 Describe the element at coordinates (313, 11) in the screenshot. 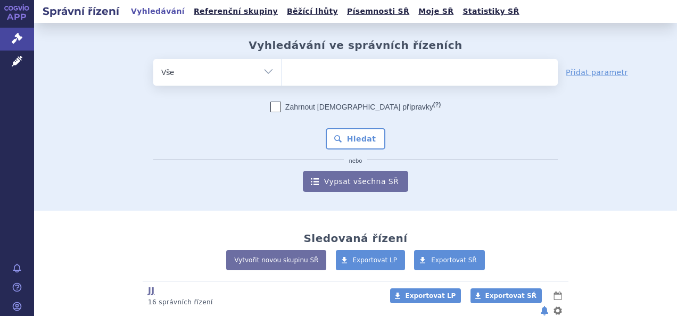

I see `a: Běžící lhůty` at that location.